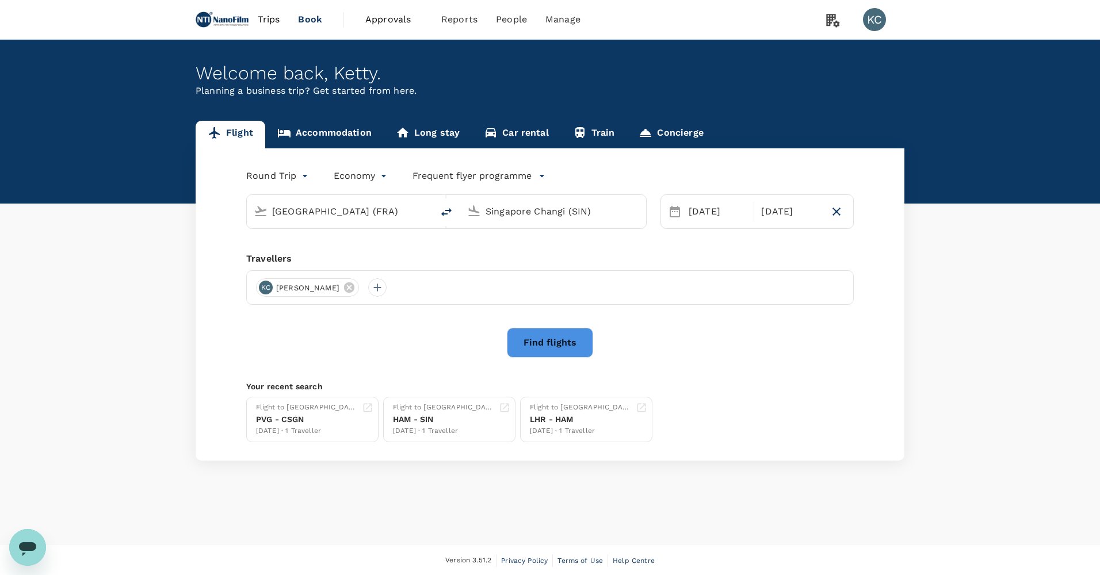 This screenshot has width=1100, height=575. What do you see at coordinates (553, 211) in the screenshot?
I see `input: Going to` at bounding box center [553, 211].